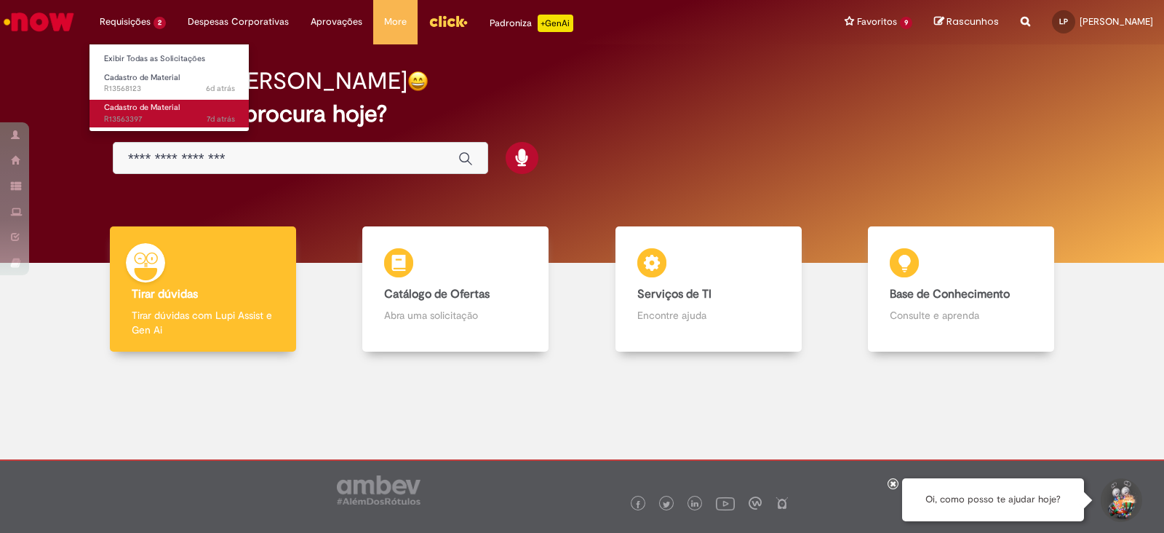 The height and width of the screenshot is (533, 1164). What do you see at coordinates (203, 289) in the screenshot?
I see `a: Tirar dúvidas Tirar dúvidas com Lupi Assist e Gen Ai` at bounding box center [203, 289].